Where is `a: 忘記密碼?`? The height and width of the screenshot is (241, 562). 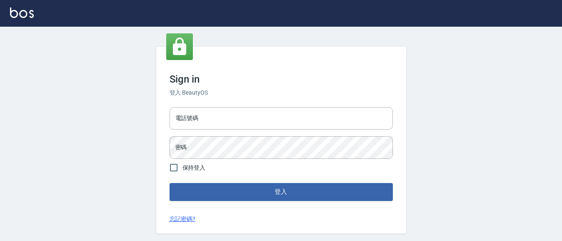
a: 忘記密碼? is located at coordinates (182, 219).